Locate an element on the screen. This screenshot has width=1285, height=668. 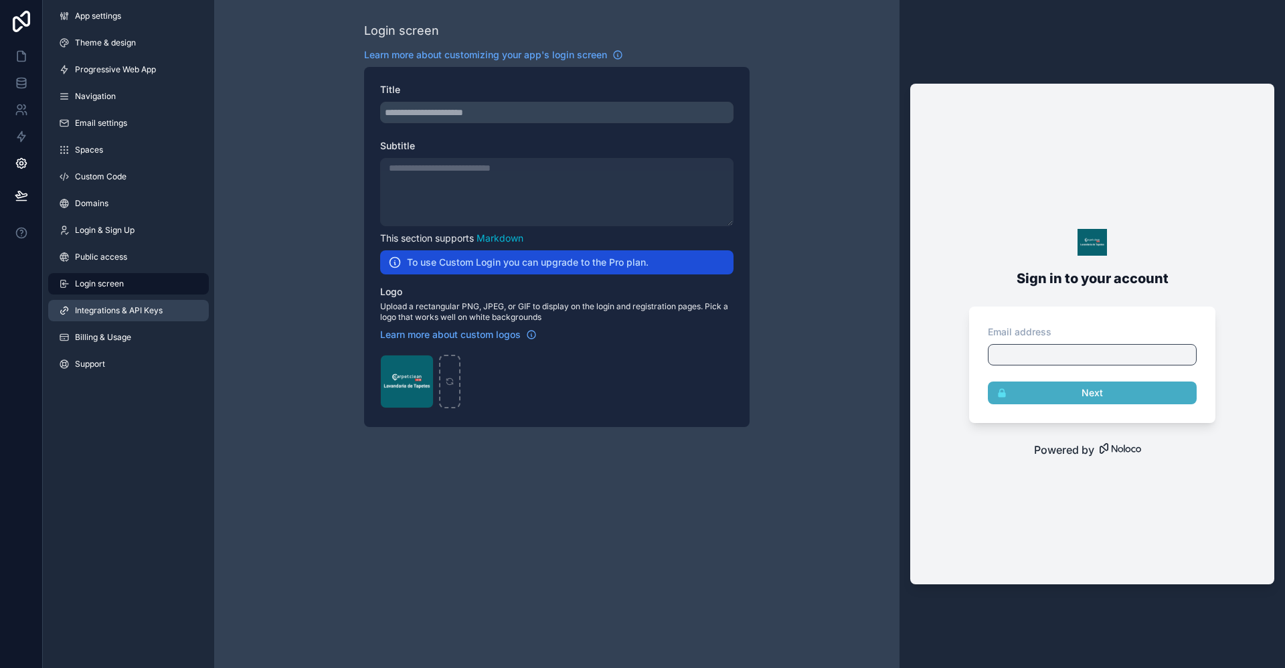
a: Domains is located at coordinates (129, 203).